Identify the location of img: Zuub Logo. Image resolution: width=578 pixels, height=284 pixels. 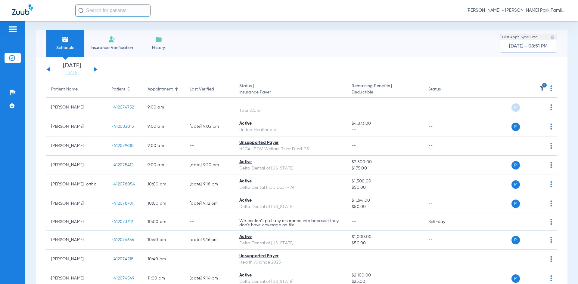
(22, 10).